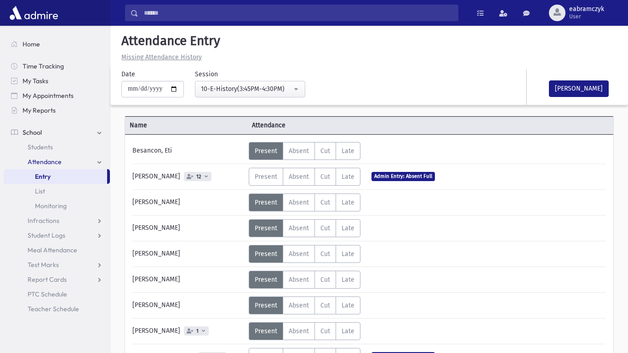  I want to click on a: Attendance, so click(57, 162).